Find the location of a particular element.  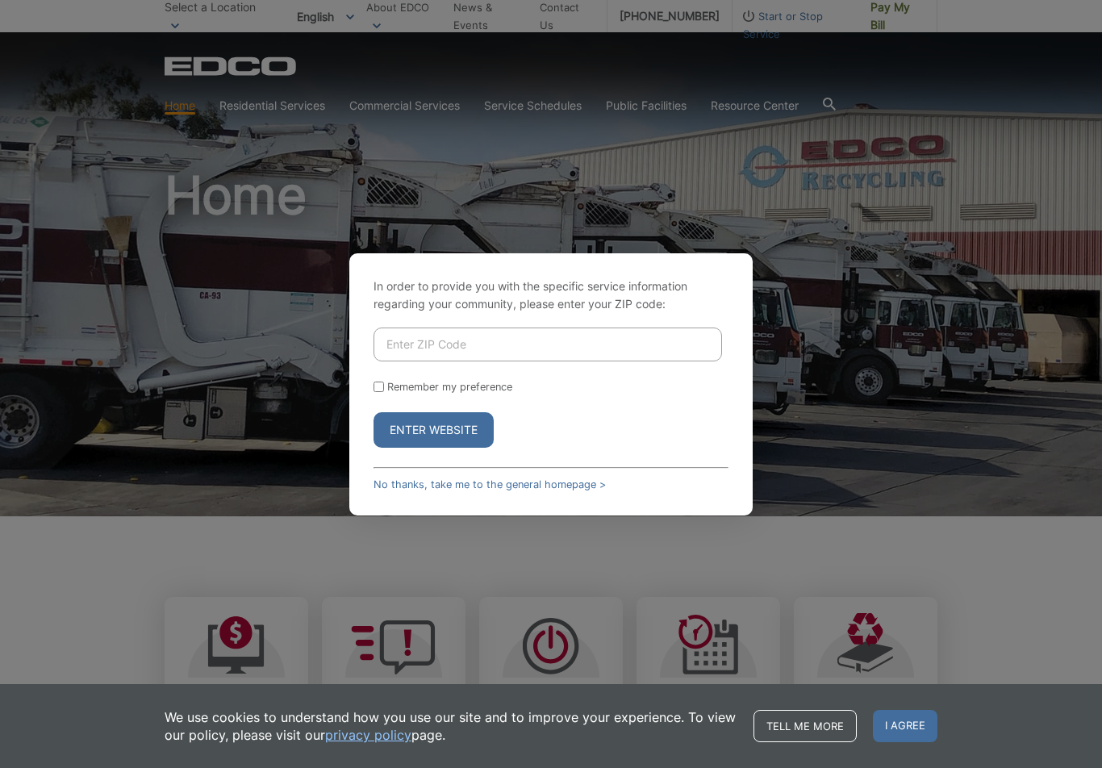

button: Enter Website is located at coordinates (433, 430).